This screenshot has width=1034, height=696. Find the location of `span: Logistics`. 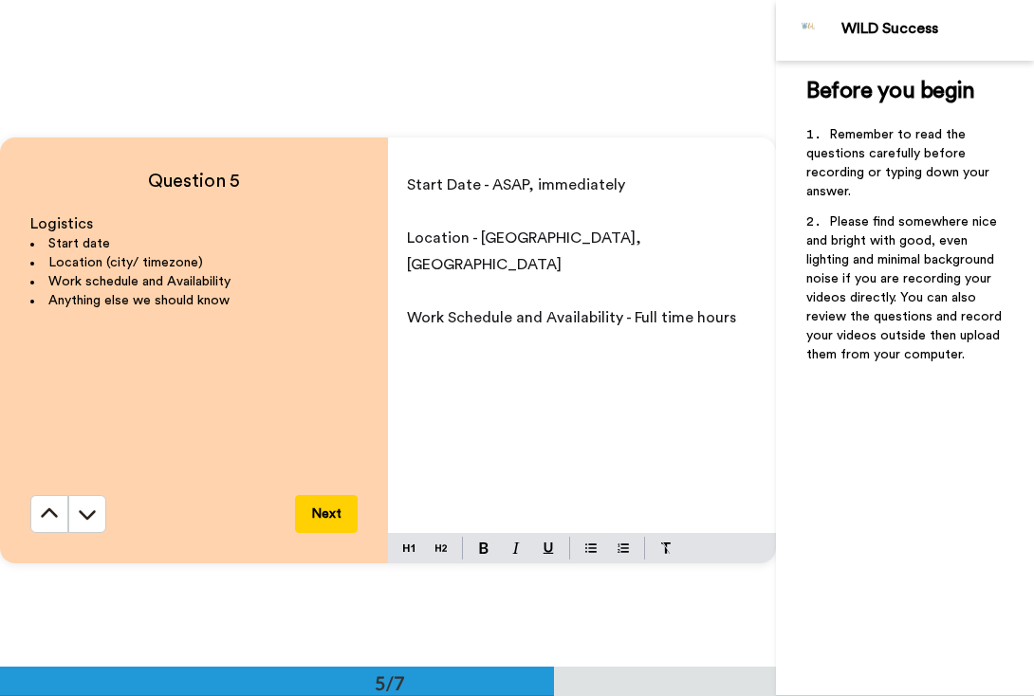

span: Logistics is located at coordinates (62, 224).